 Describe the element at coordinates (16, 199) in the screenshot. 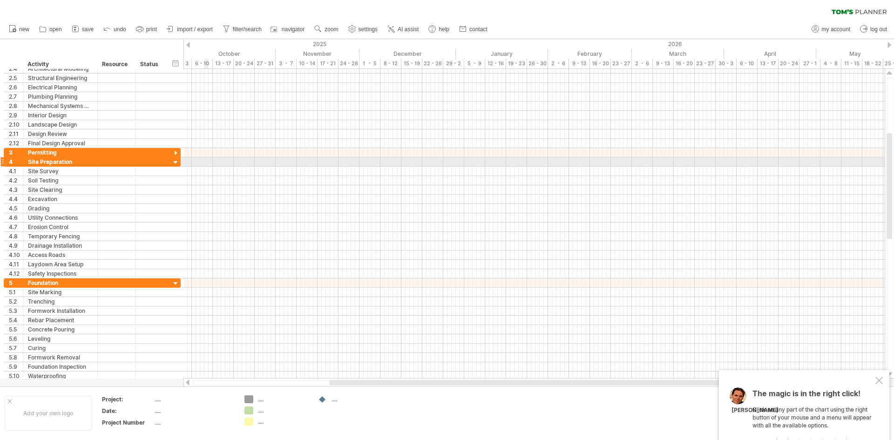

I see `div: 4.4` at that location.